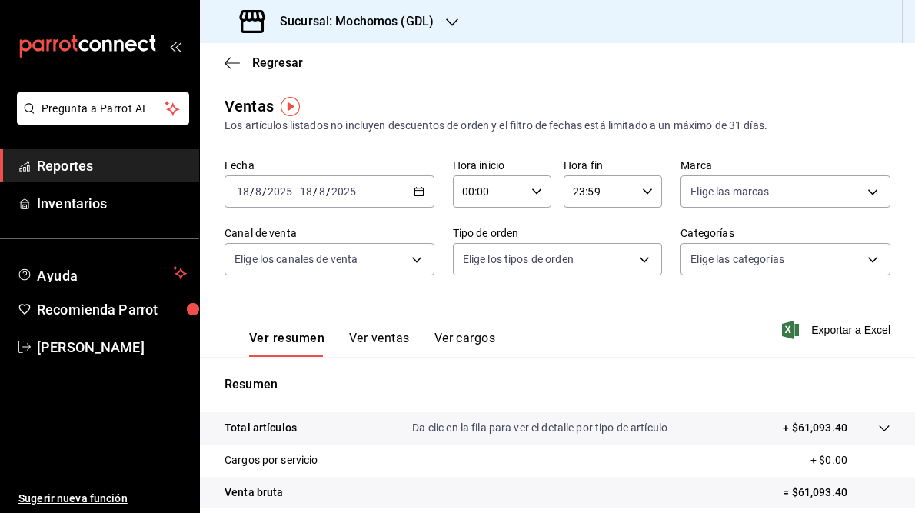 This screenshot has width=915, height=513. I want to click on label: Marca, so click(785, 165).